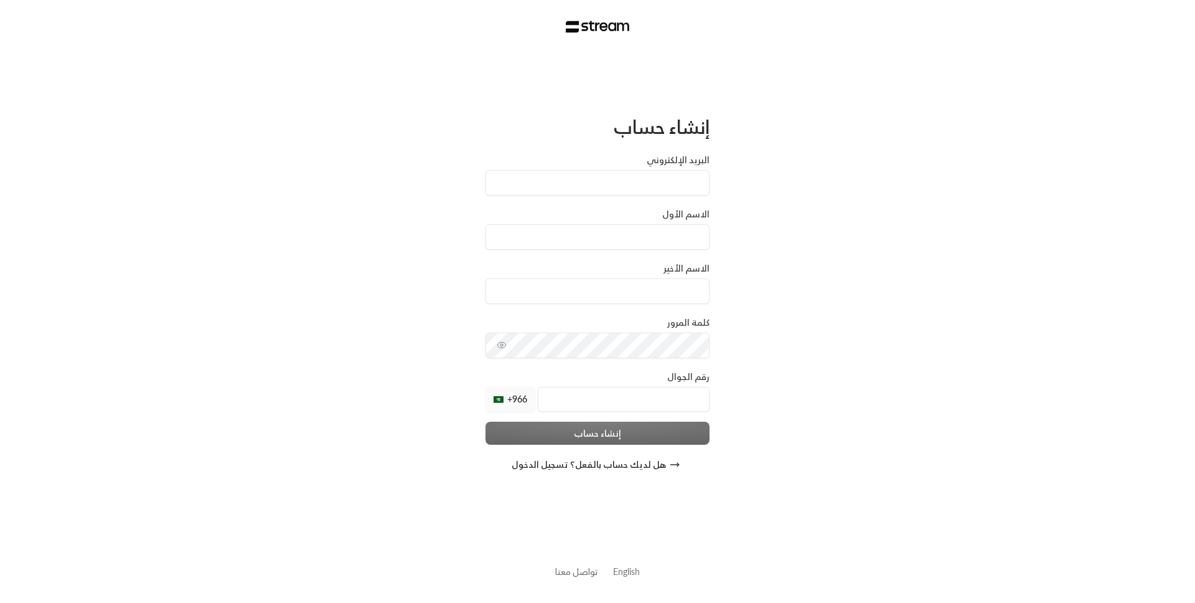  I want to click on label: كلمة المرور, so click(688, 322).